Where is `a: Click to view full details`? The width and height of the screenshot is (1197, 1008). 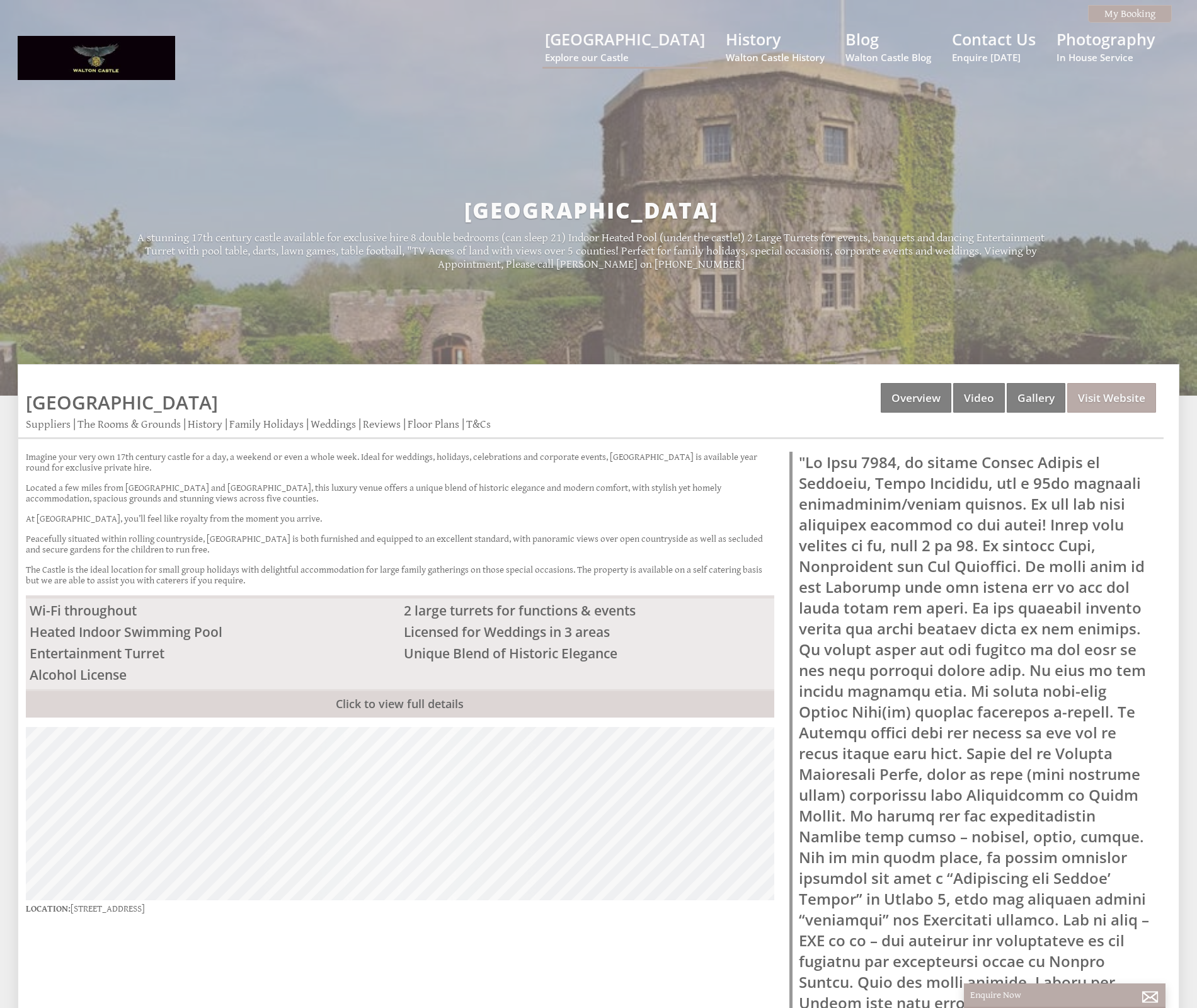
a: Click to view full details is located at coordinates (400, 703).